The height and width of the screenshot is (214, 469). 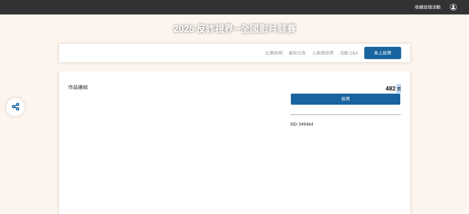 I want to click on a: 最新公告, so click(x=297, y=53).